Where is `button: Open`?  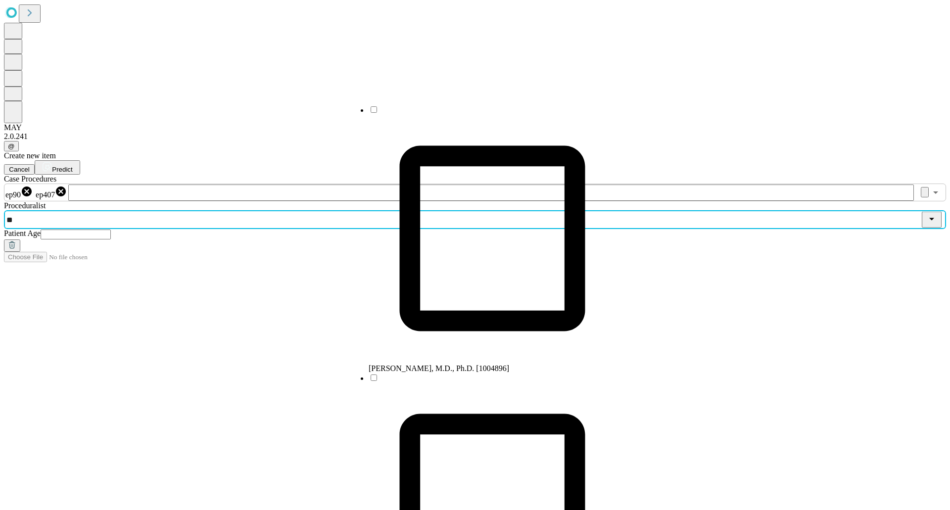
button: Open is located at coordinates (935, 192).